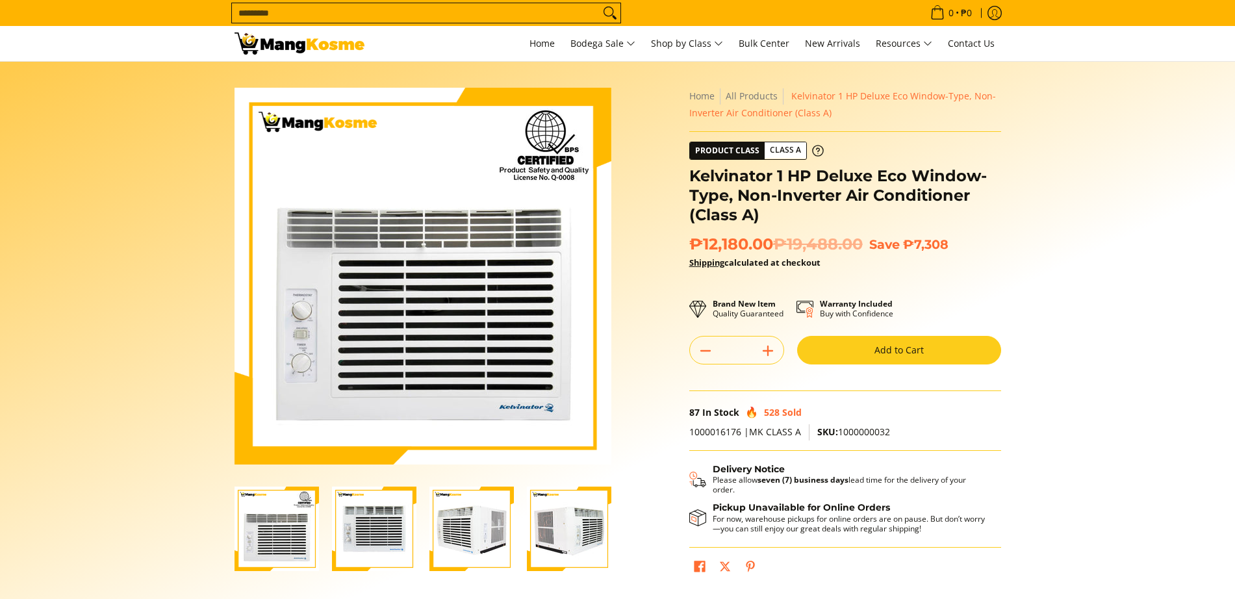  What do you see at coordinates (748, 469) in the screenshot?
I see `strong: Delivery Notice` at bounding box center [748, 469].